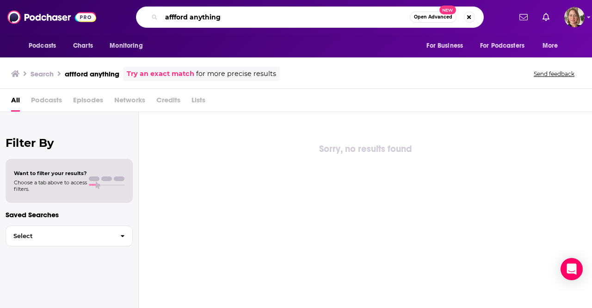  Describe the element at coordinates (574, 17) in the screenshot. I see `span: Logged in as AriFortierPr` at that location.